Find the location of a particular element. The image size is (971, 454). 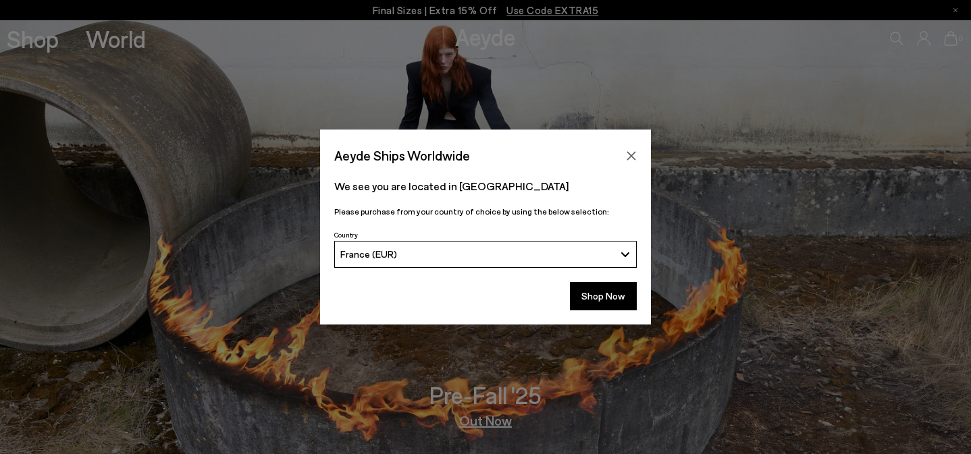

span: Country is located at coordinates (346, 235).